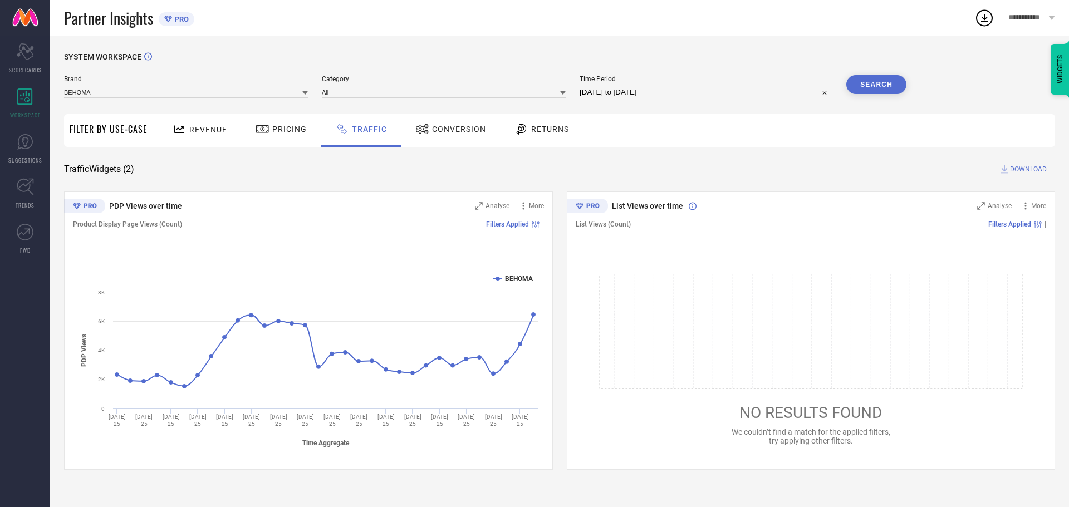  Describe the element at coordinates (985, 18) in the screenshot. I see `div: Open download list` at that location.